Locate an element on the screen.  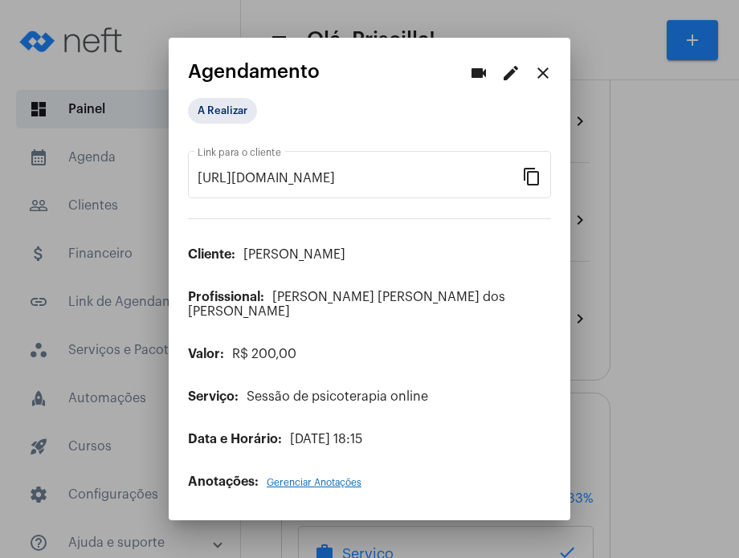
span: Sessão de psicoterapia online is located at coordinates (337, 397).